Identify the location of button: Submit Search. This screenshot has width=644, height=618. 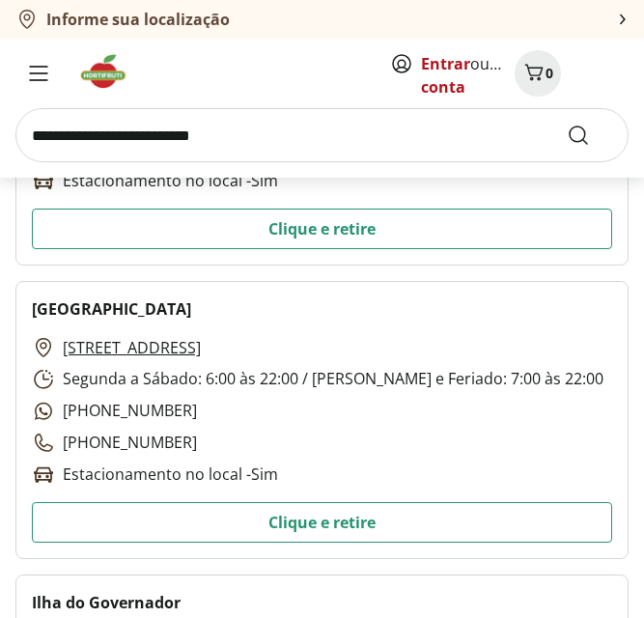
(590, 135).